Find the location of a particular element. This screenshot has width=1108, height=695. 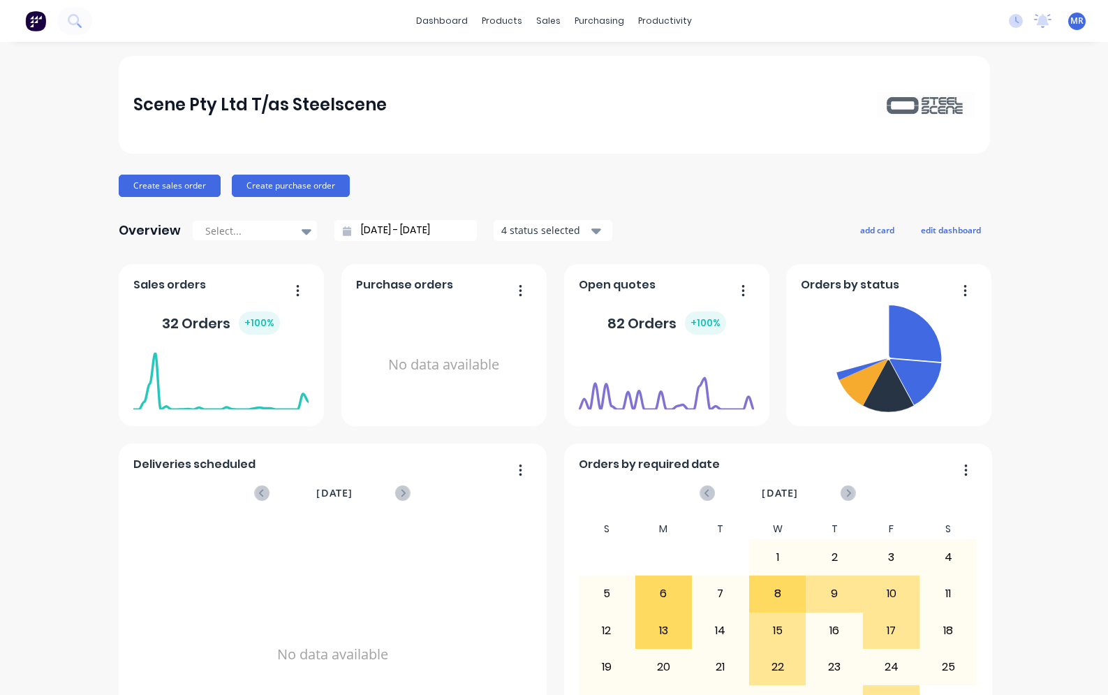

a: dashboard is located at coordinates (442, 21).